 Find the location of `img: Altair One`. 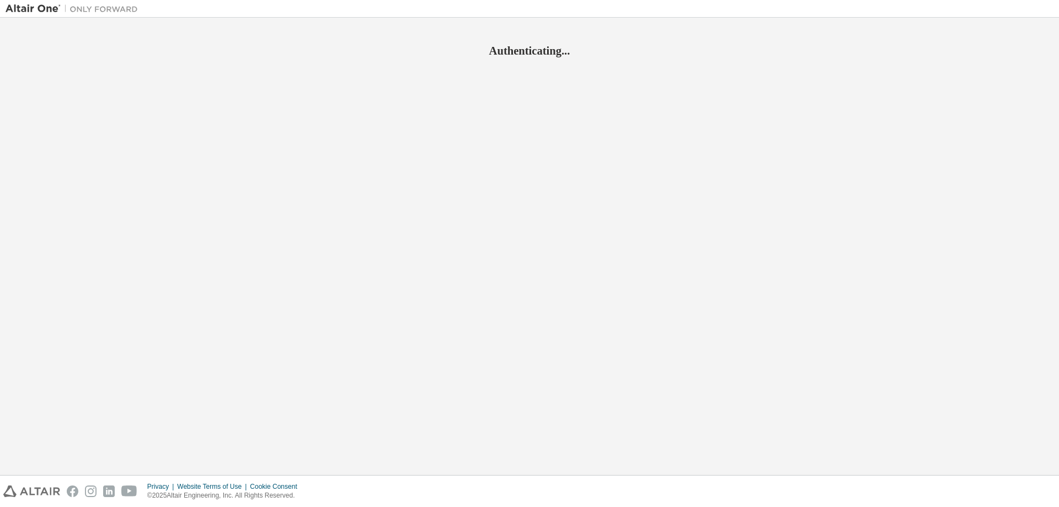

img: Altair One is located at coordinates (74, 9).